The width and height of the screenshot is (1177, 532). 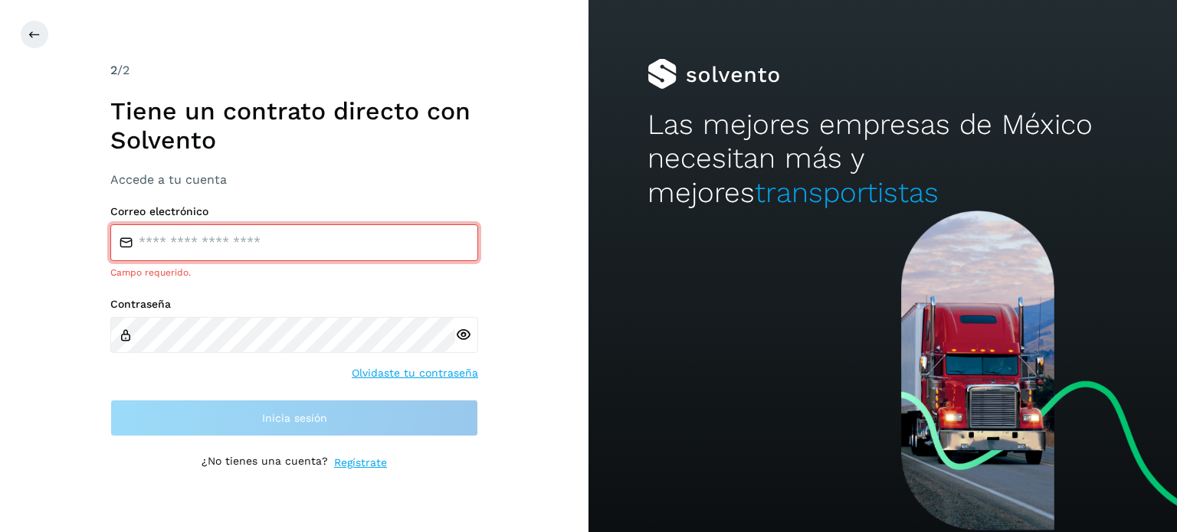 What do you see at coordinates (414, 373) in the screenshot?
I see `a: Olvidaste tu contraseña` at bounding box center [414, 373].